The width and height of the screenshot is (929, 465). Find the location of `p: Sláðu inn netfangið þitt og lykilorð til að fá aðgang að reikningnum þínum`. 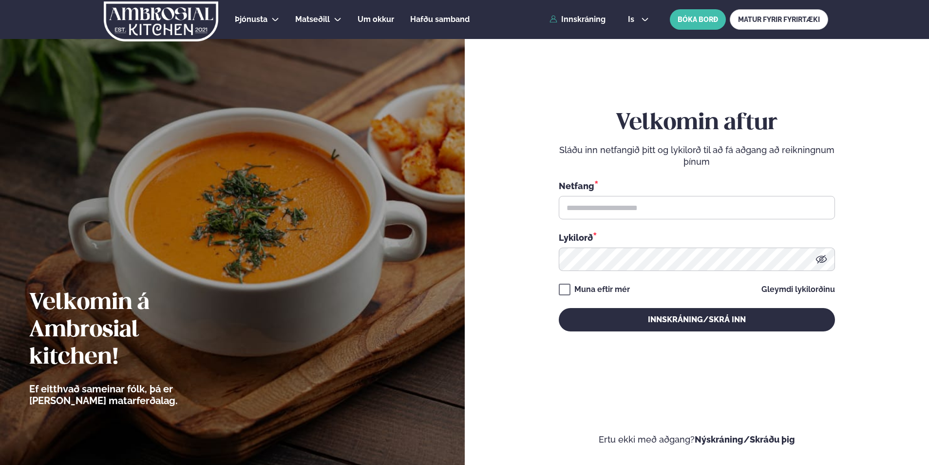

p: Sláðu inn netfangið þitt og lykilorð til að fá aðgang að reikningnum þínum is located at coordinates (697, 156).